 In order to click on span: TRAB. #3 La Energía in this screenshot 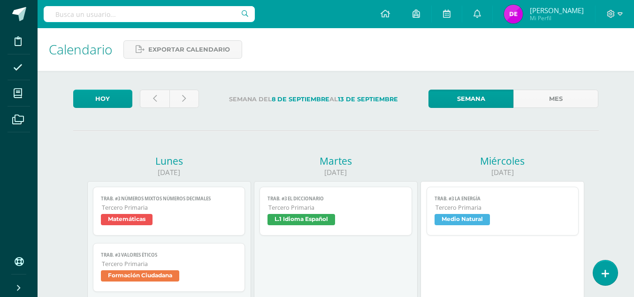, I will do `click(503, 199)`.